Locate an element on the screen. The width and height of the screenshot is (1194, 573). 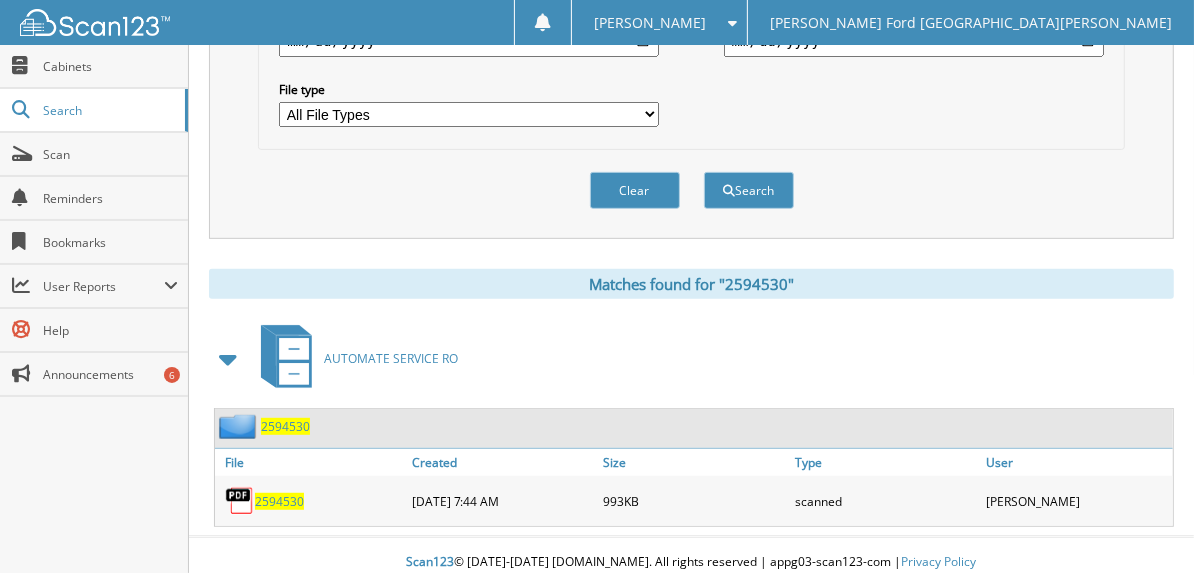
a: Privacy Policy is located at coordinates (939, 561).